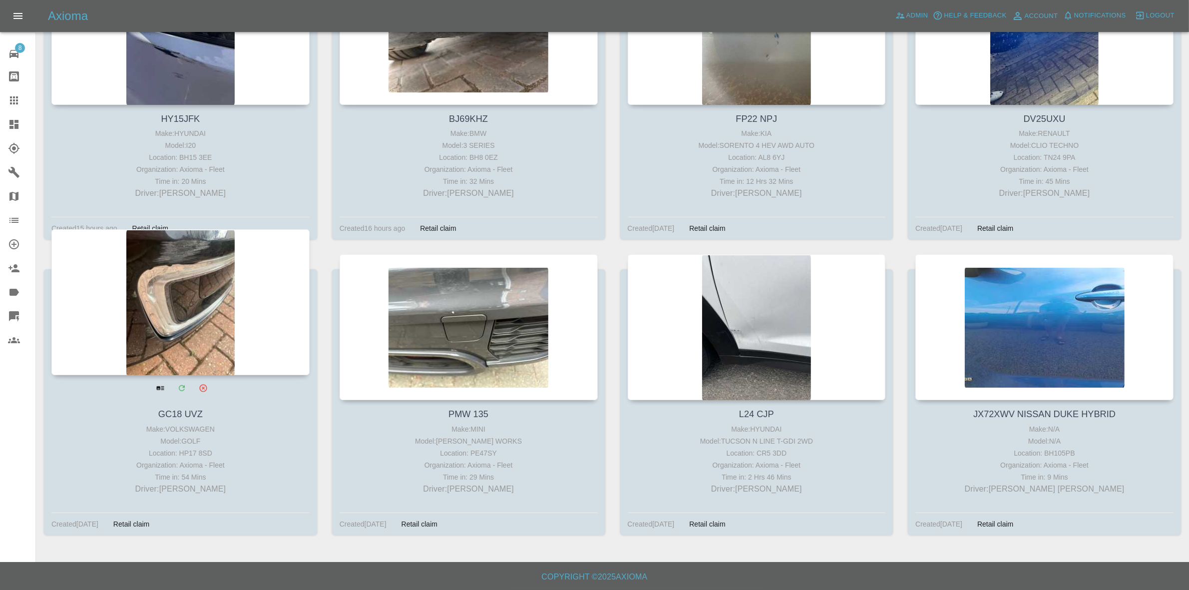 The width and height of the screenshot is (1189, 590). Describe the element at coordinates (1100, 15) in the screenshot. I see `span: Notifications` at that location.